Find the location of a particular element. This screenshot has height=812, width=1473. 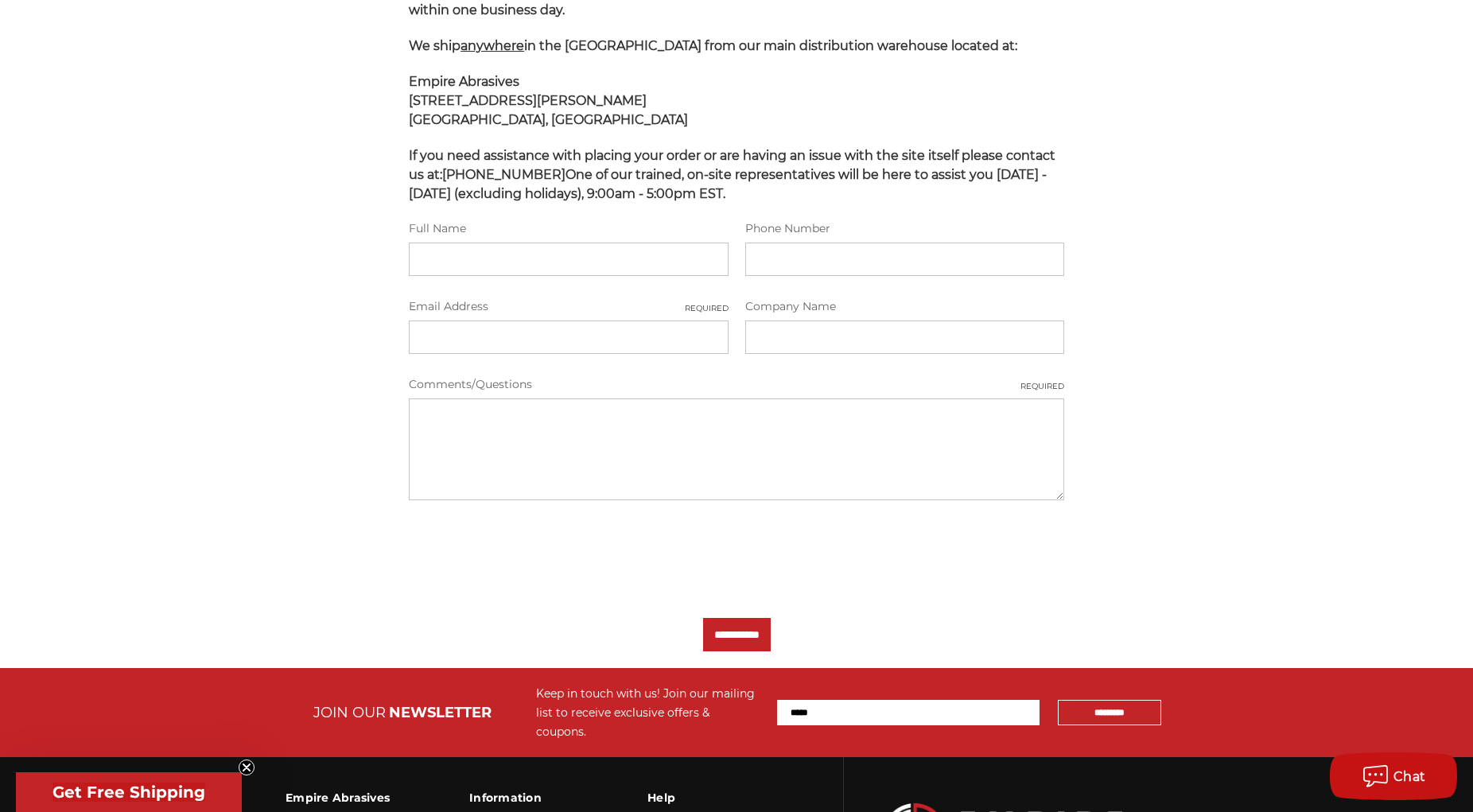

button: Close teaser is located at coordinates (246, 767).